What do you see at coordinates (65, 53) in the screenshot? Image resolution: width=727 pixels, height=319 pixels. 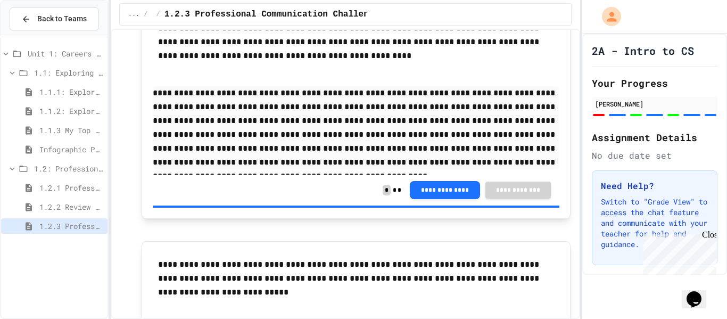 I see `span: Unit 1: Careers & Professionalism` at bounding box center [65, 53].